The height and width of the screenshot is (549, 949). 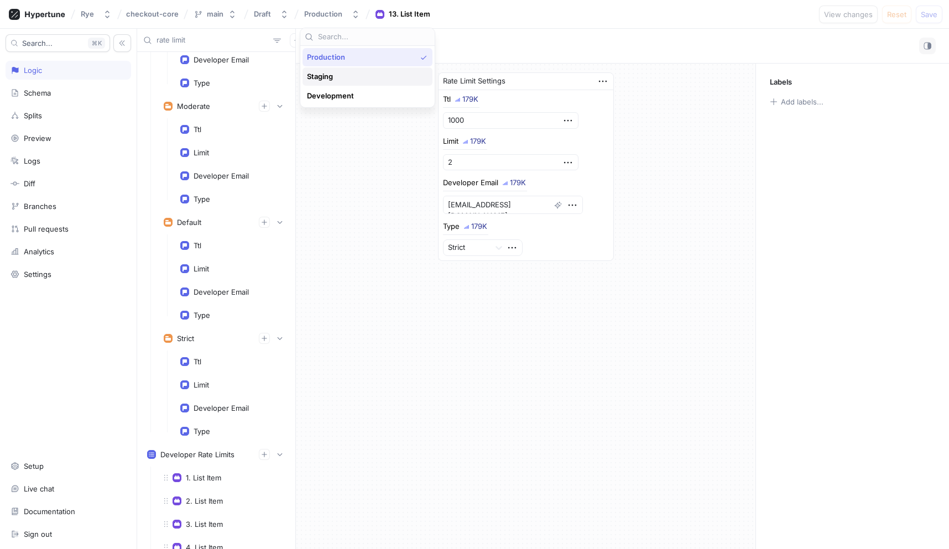 I want to click on span: Reset, so click(x=896, y=14).